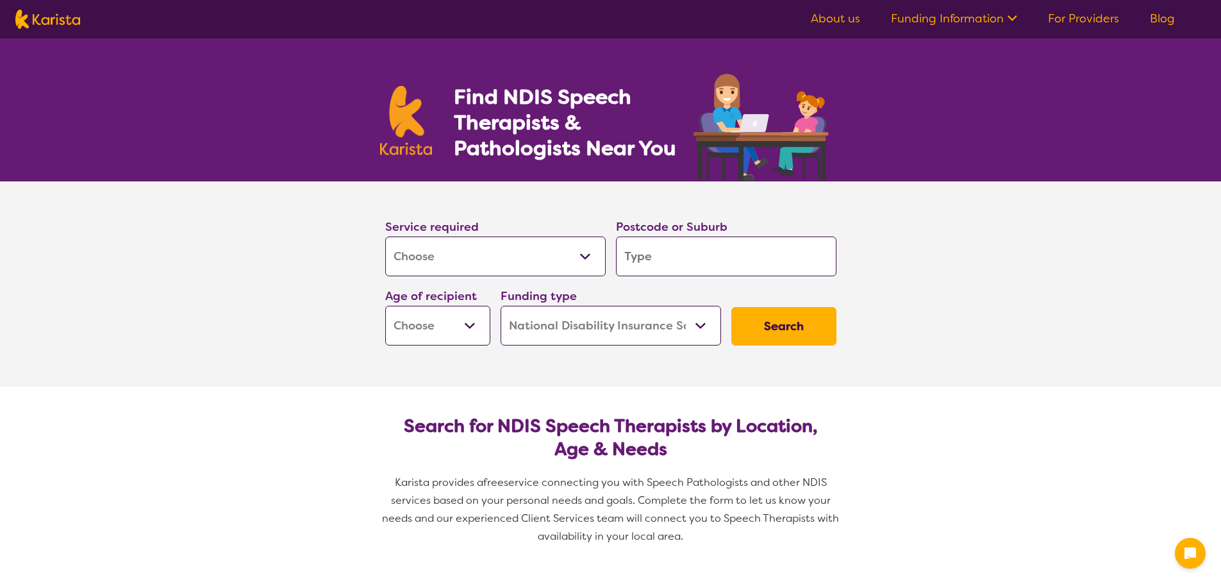 This screenshot has width=1221, height=584. Describe the element at coordinates (762, 125) in the screenshot. I see `img: speech-therapy` at that location.